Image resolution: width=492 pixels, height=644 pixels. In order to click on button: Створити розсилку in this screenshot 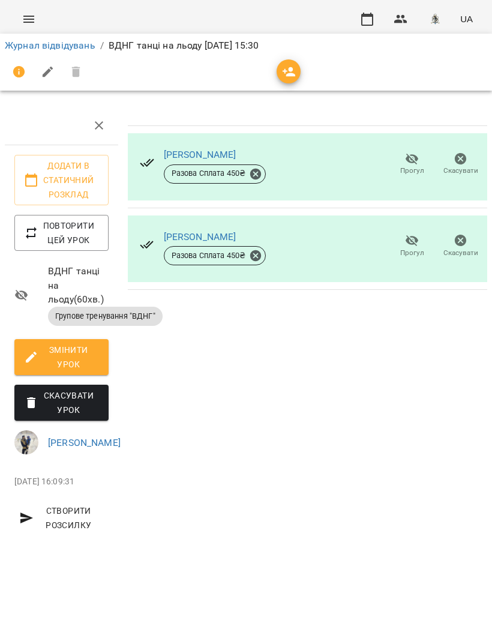, I will do `click(61, 518)`.